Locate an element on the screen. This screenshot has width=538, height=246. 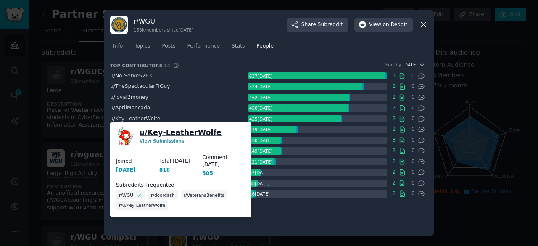
a: Posts is located at coordinates (169, 48).